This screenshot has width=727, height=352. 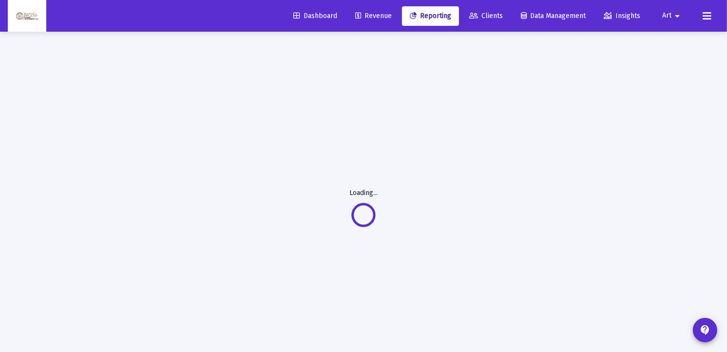 I want to click on img: Dashboard, so click(x=27, y=16).